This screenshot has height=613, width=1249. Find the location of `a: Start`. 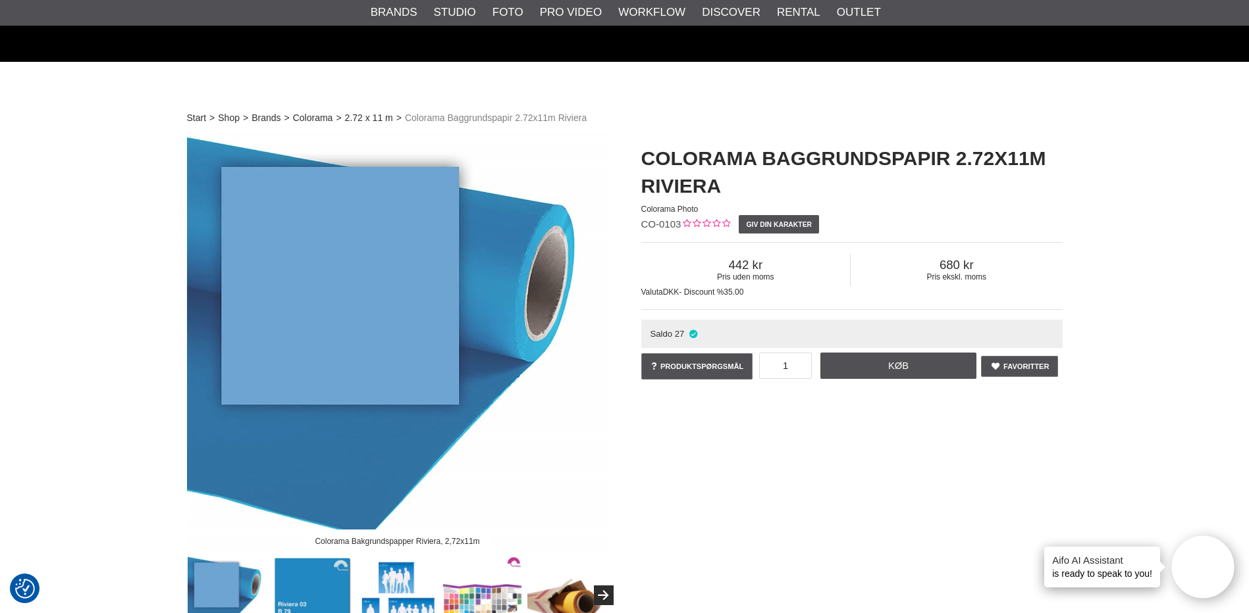

a: Start is located at coordinates (197, 118).